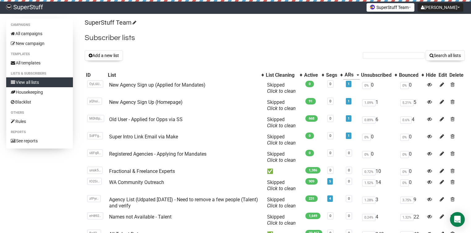 The width and height of the screenshot is (471, 233). I want to click on li: Campaigns, so click(40, 25).